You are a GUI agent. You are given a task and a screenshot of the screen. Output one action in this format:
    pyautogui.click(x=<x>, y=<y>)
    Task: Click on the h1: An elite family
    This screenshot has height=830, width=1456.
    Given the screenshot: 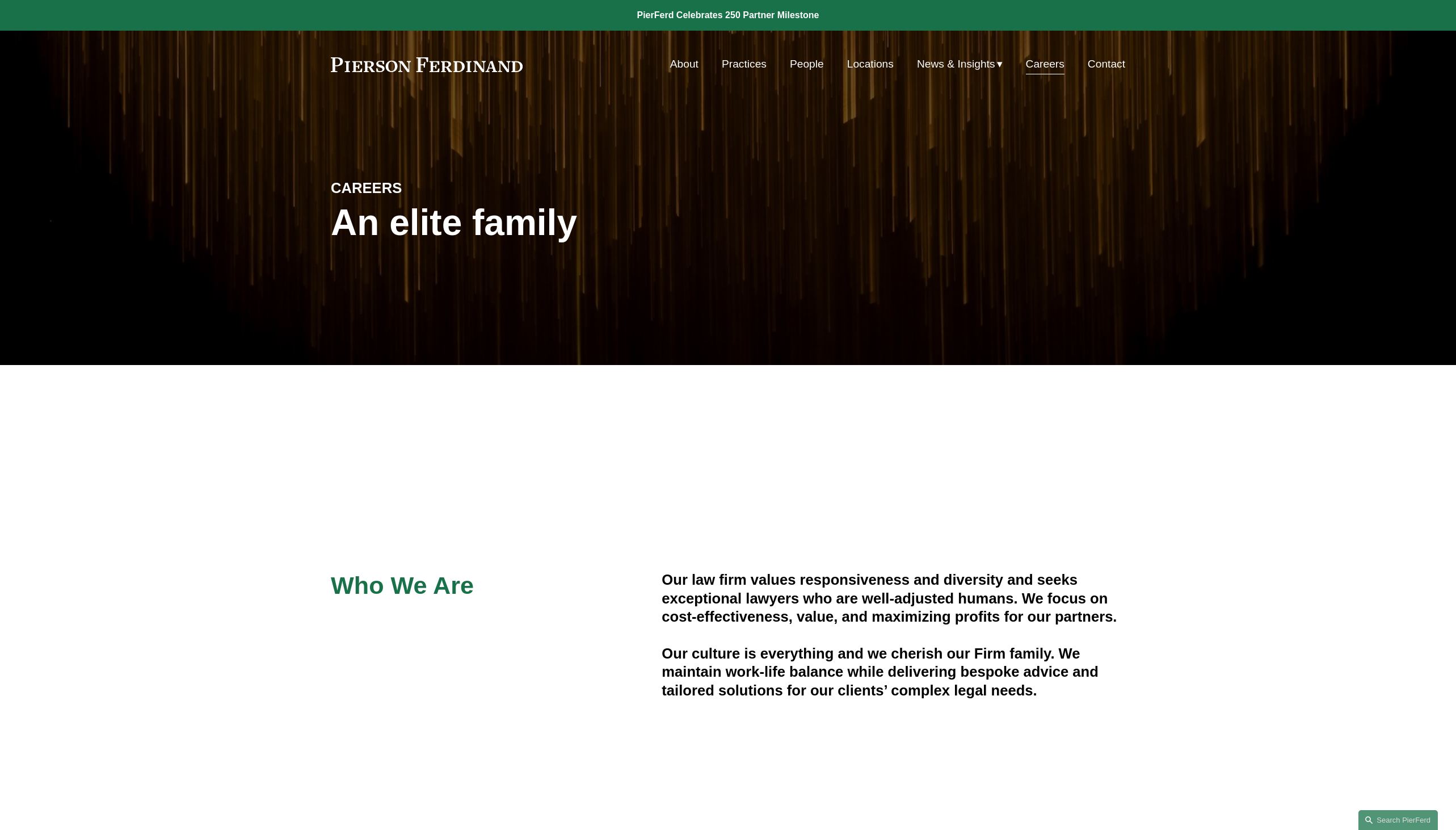 What is the action you would take?
    pyautogui.click(x=530, y=223)
    